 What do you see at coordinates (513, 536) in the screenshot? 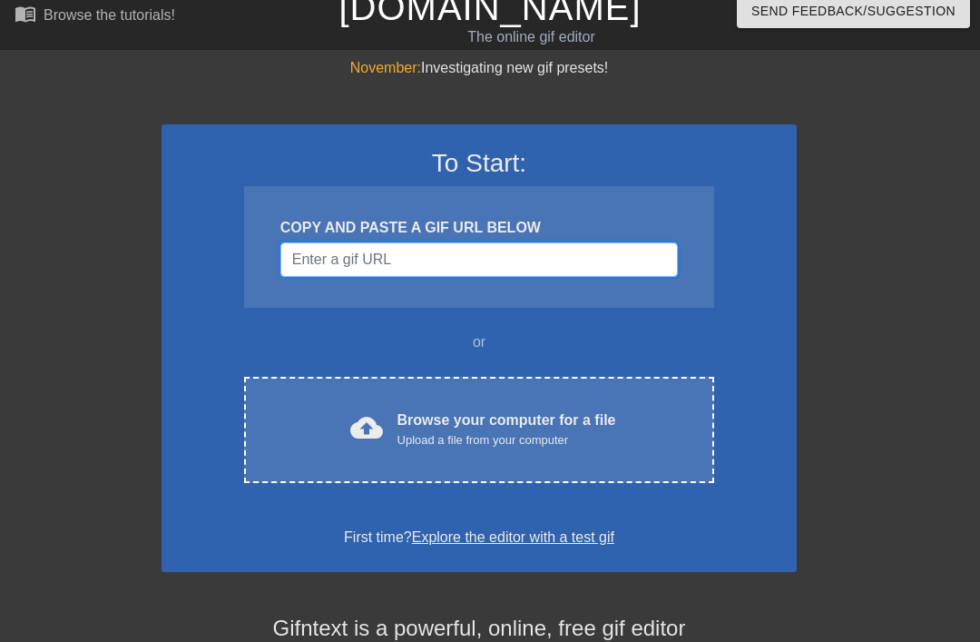
I see `a: Explore the editor with a test gif` at bounding box center [513, 536].